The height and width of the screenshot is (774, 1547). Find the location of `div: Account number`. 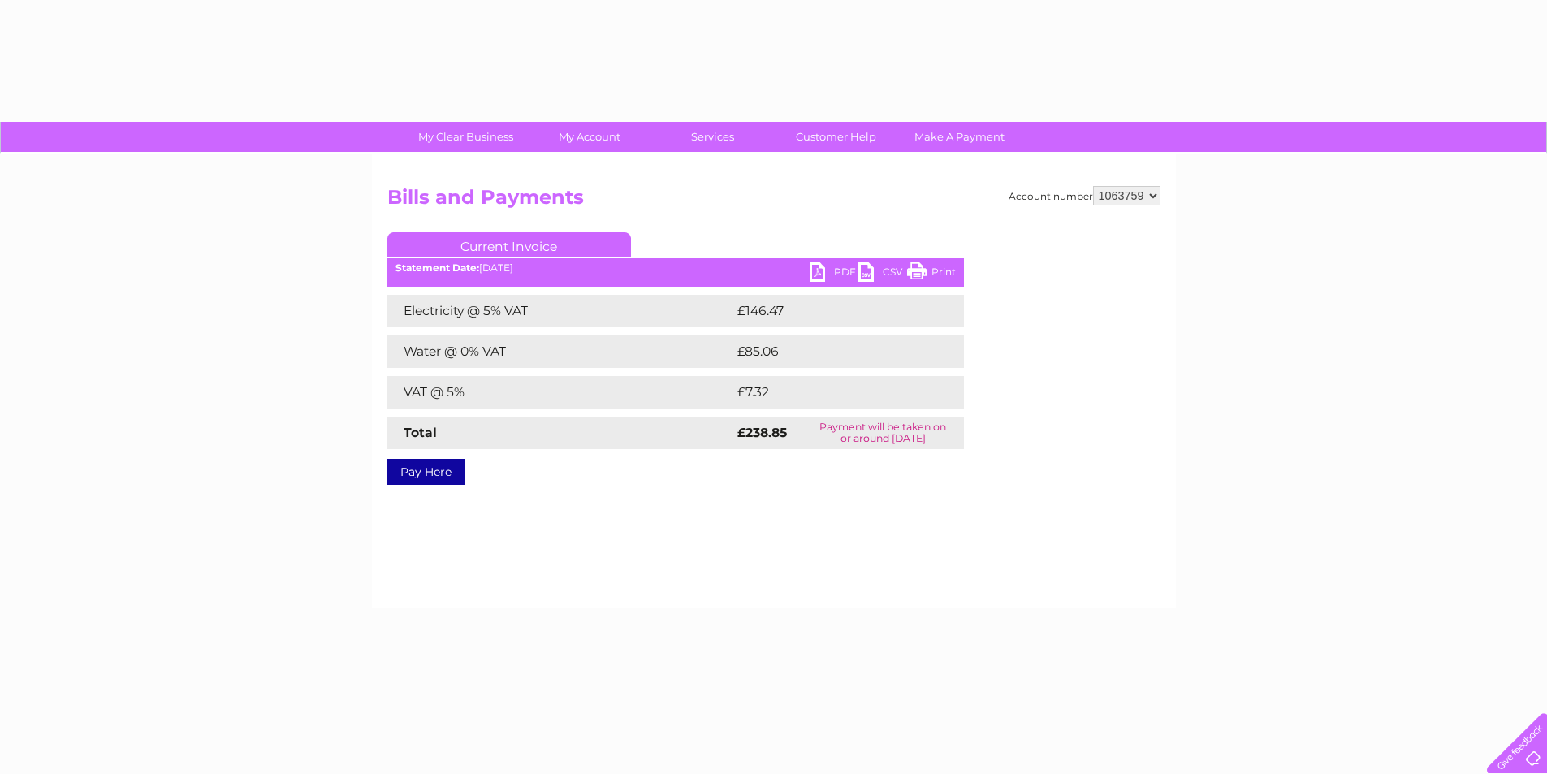

div: Account number is located at coordinates (1084, 196).